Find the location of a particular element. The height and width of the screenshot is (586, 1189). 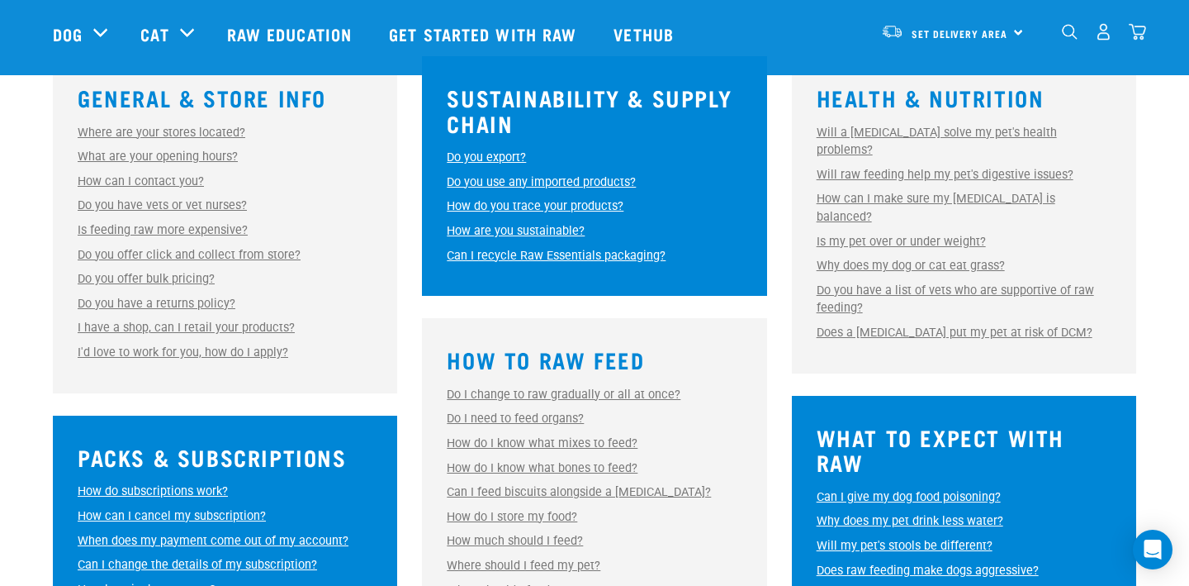

a: Do you have a list of vets who are supportive of raw feeding? is located at coordinates (956, 299).